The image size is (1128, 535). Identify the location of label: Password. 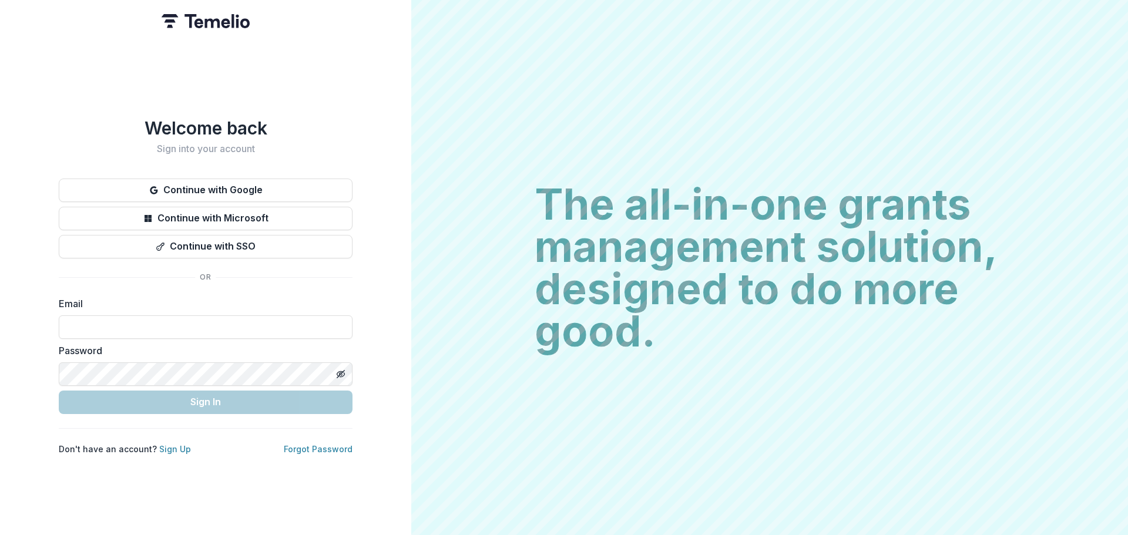
(202, 351).